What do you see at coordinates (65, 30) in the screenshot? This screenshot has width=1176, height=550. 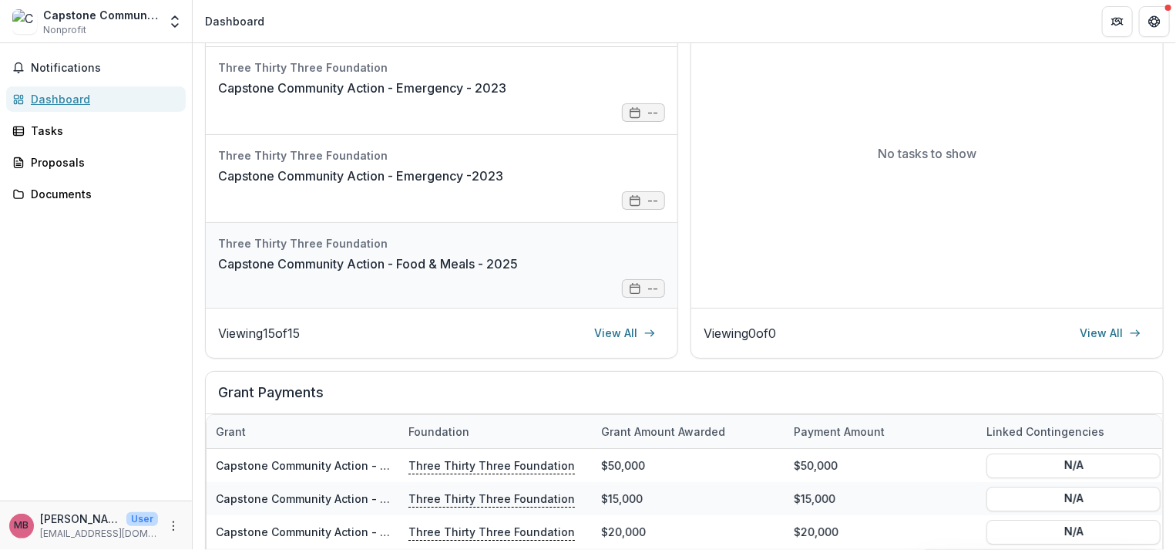 I see `span: Nonprofit` at bounding box center [65, 30].